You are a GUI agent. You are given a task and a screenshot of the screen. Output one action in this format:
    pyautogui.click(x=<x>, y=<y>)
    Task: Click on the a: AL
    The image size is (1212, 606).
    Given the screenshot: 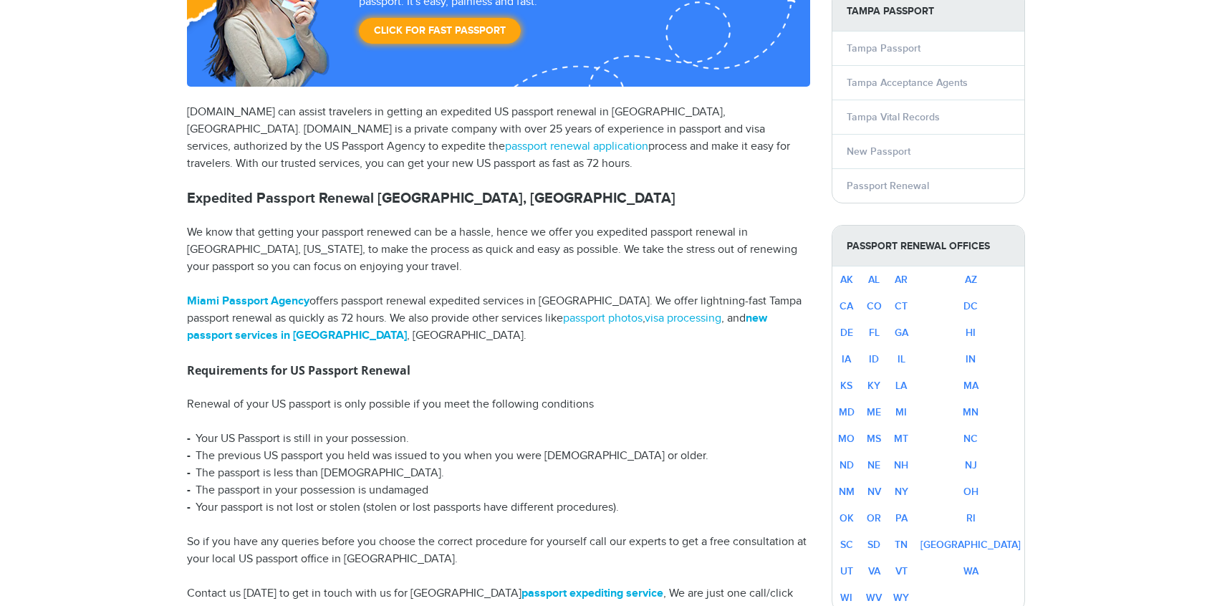 What is the action you would take?
    pyautogui.click(x=874, y=279)
    